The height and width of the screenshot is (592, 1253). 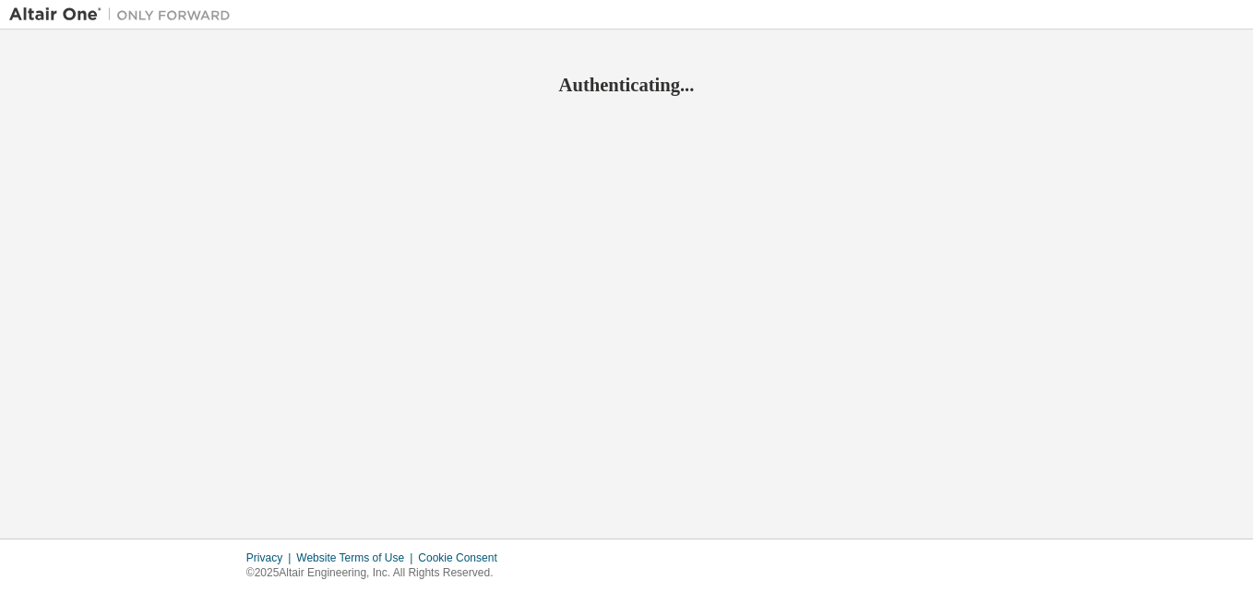 What do you see at coordinates (125, 15) in the screenshot?
I see `img: Altair One` at bounding box center [125, 15].